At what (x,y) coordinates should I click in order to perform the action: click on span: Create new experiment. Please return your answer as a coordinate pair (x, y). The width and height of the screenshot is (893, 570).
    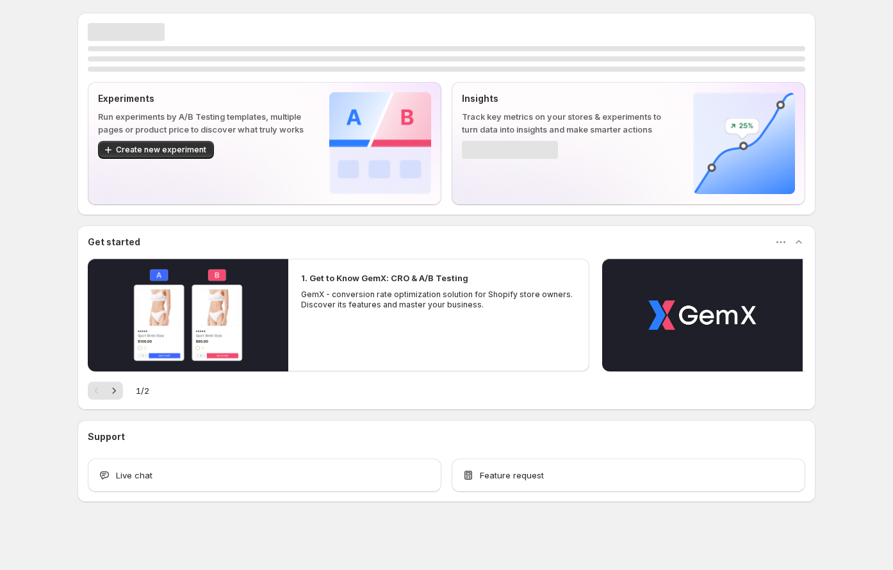
    Looking at the image, I should click on (161, 150).